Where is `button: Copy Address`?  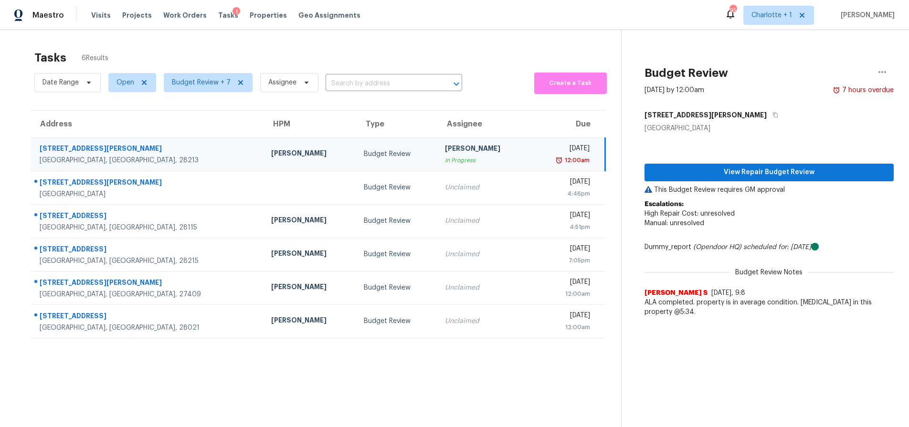
button: Copy Address is located at coordinates (773, 115).